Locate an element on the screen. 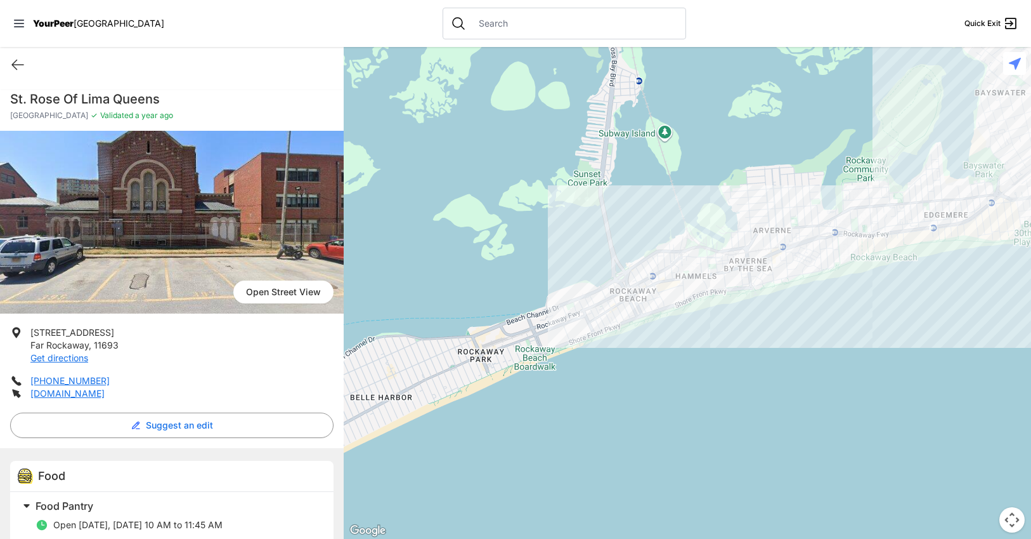 The width and height of the screenshot is (1031, 539). a: Quick Exit is located at coordinates (991, 23).